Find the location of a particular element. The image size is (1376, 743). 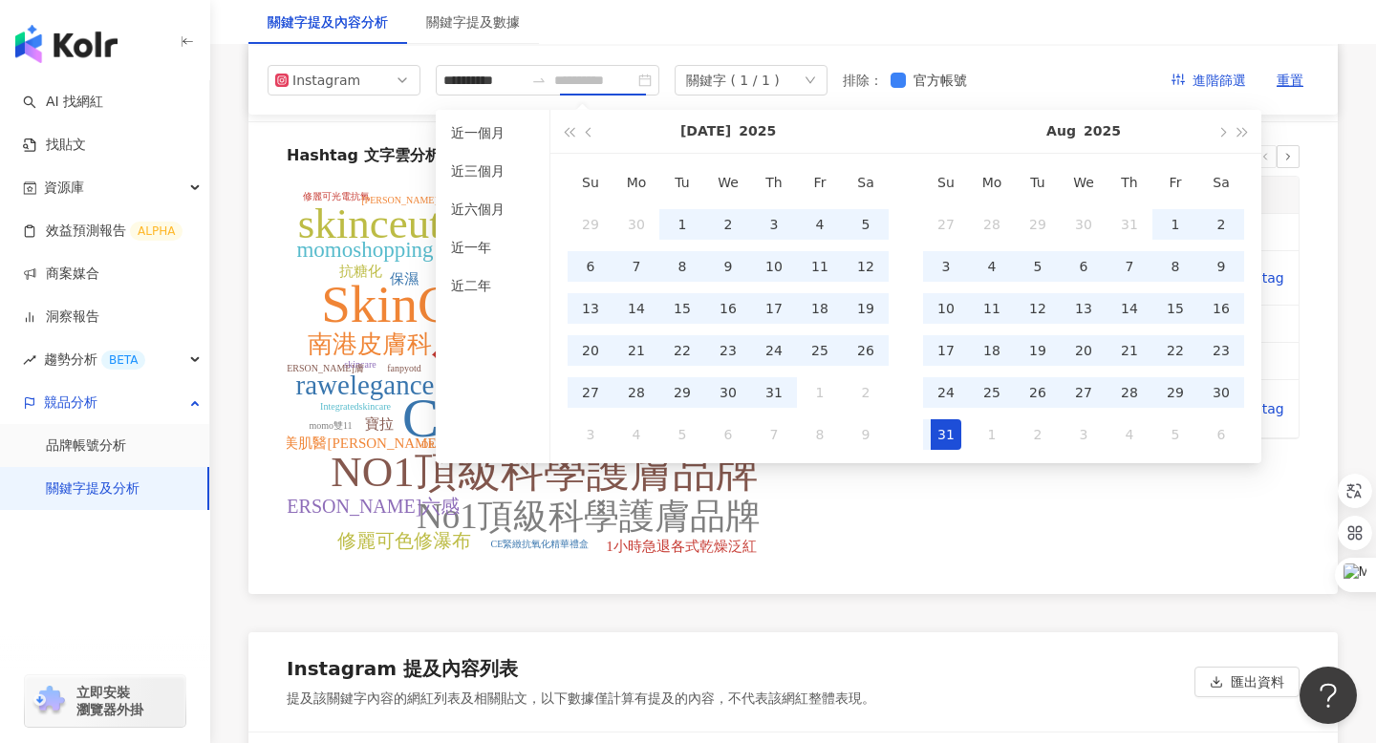

div: 1 is located at coordinates (1175, 225).